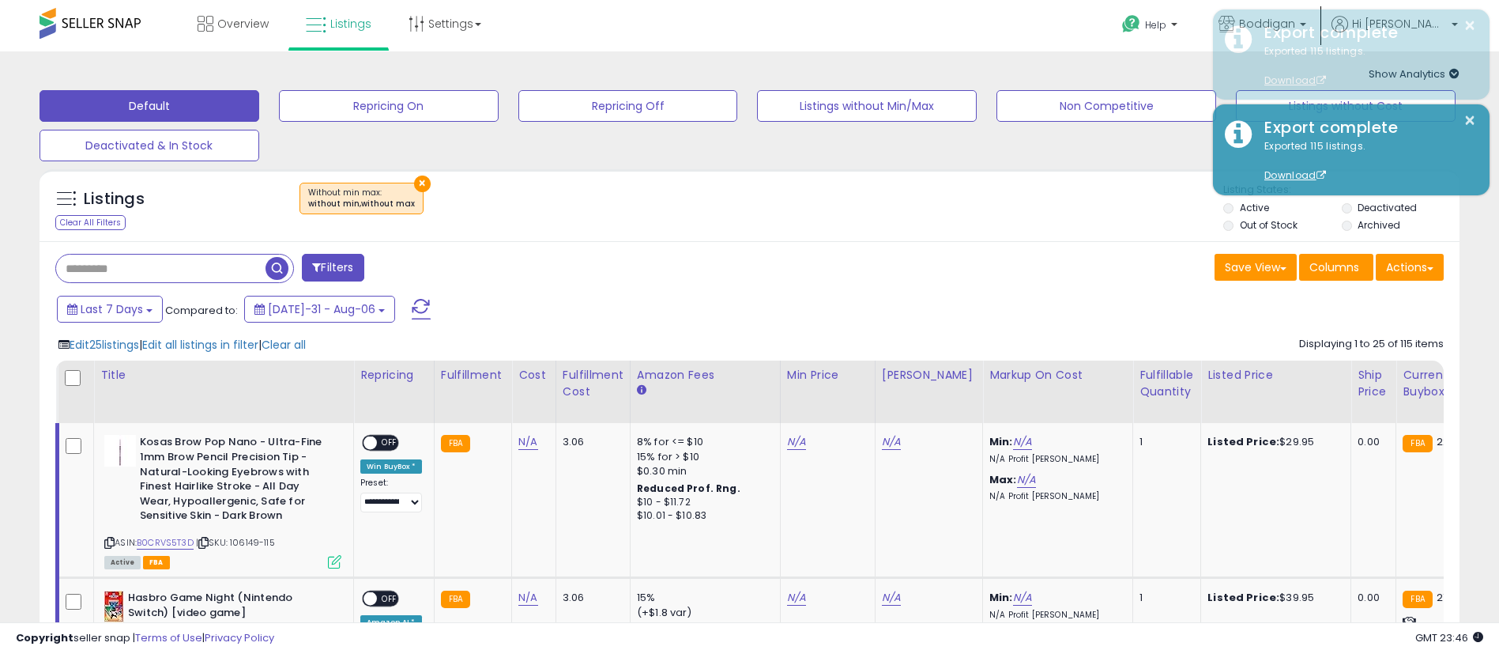 The image size is (1499, 654). What do you see at coordinates (1276, 375) in the screenshot?
I see `div: Listed Price` at bounding box center [1276, 375].